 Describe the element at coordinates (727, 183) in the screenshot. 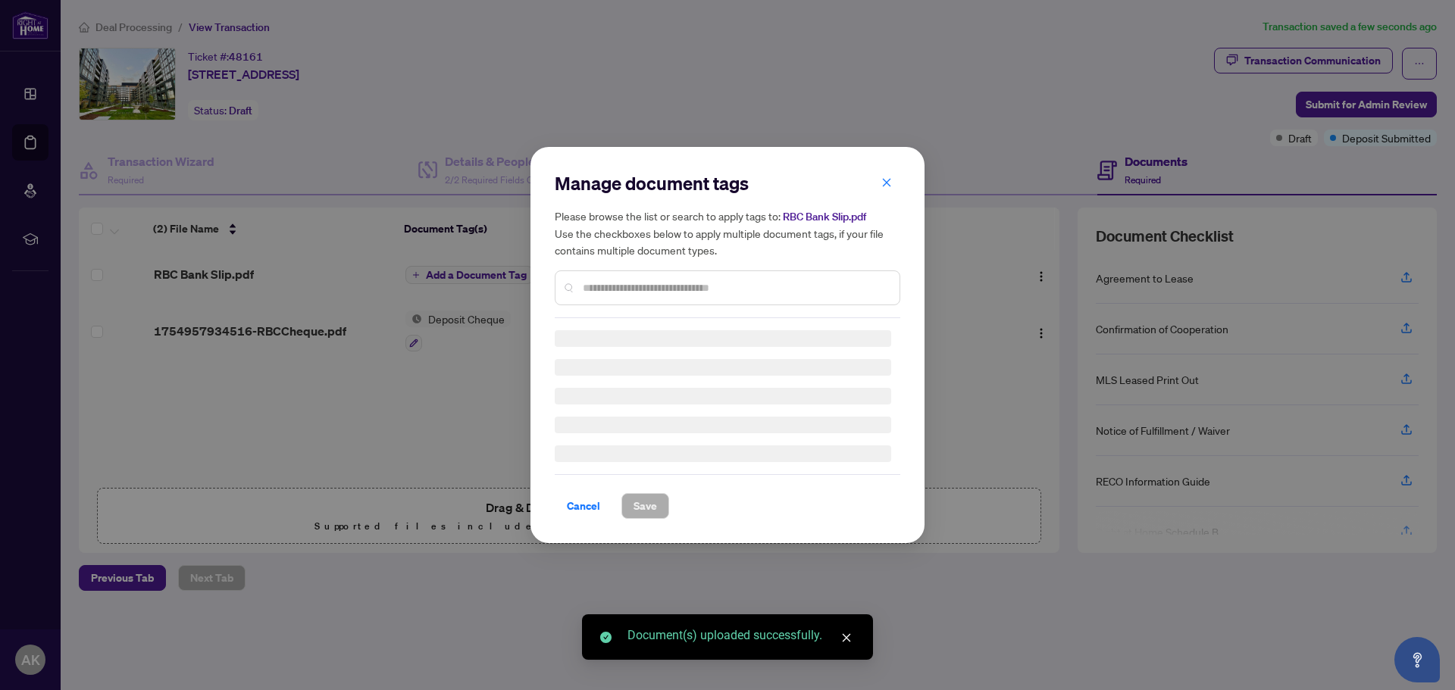

I see `h2: Manage document tags` at that location.